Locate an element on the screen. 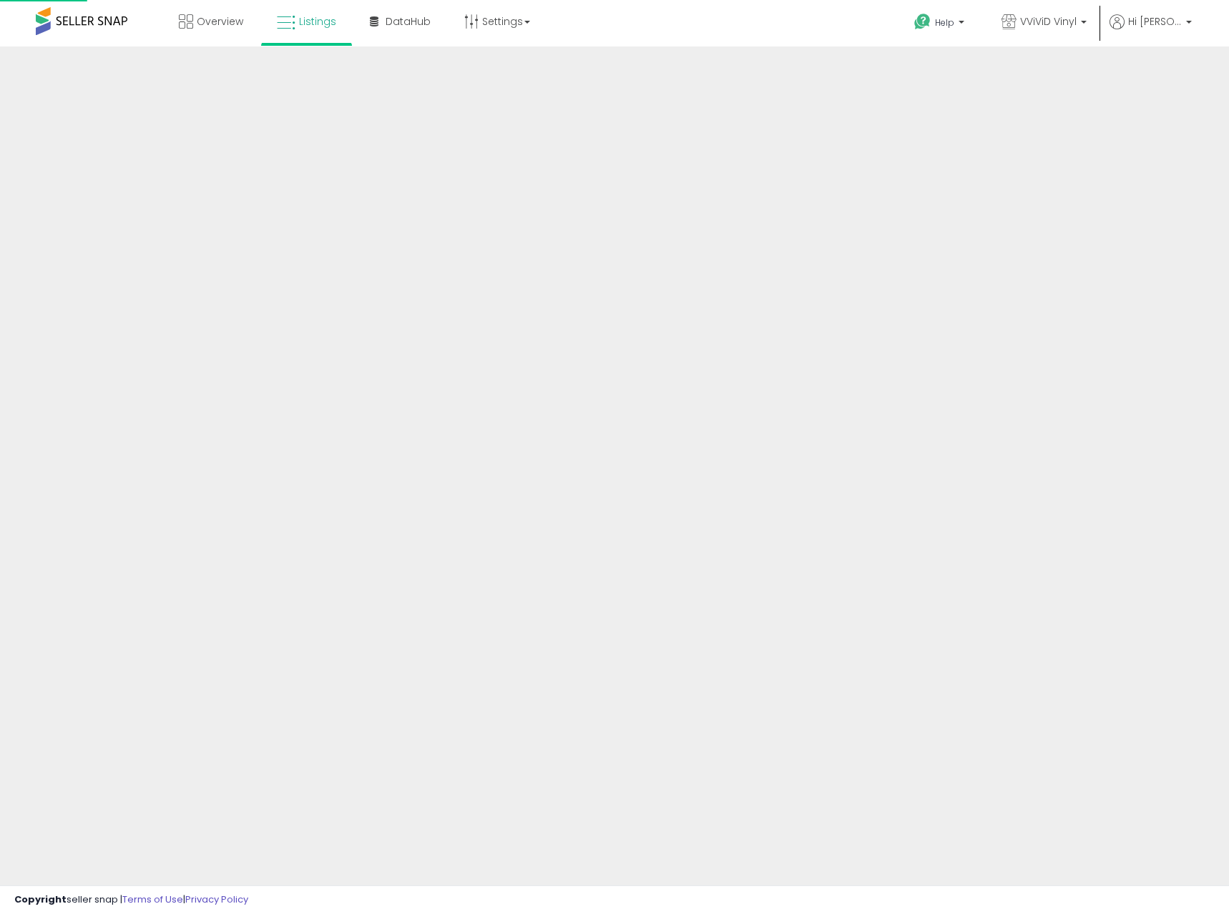 This screenshot has width=1229, height=914. i: Get Help is located at coordinates (922, 21).